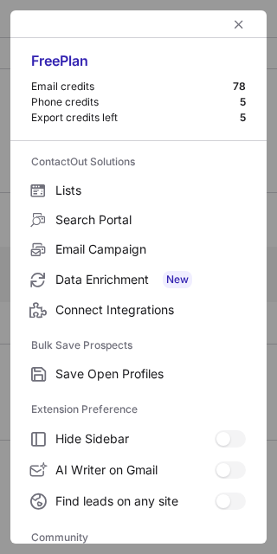 This screenshot has width=277, height=554. What do you see at coordinates (139, 310) in the screenshot?
I see `label: Connect Integrations` at bounding box center [139, 310].